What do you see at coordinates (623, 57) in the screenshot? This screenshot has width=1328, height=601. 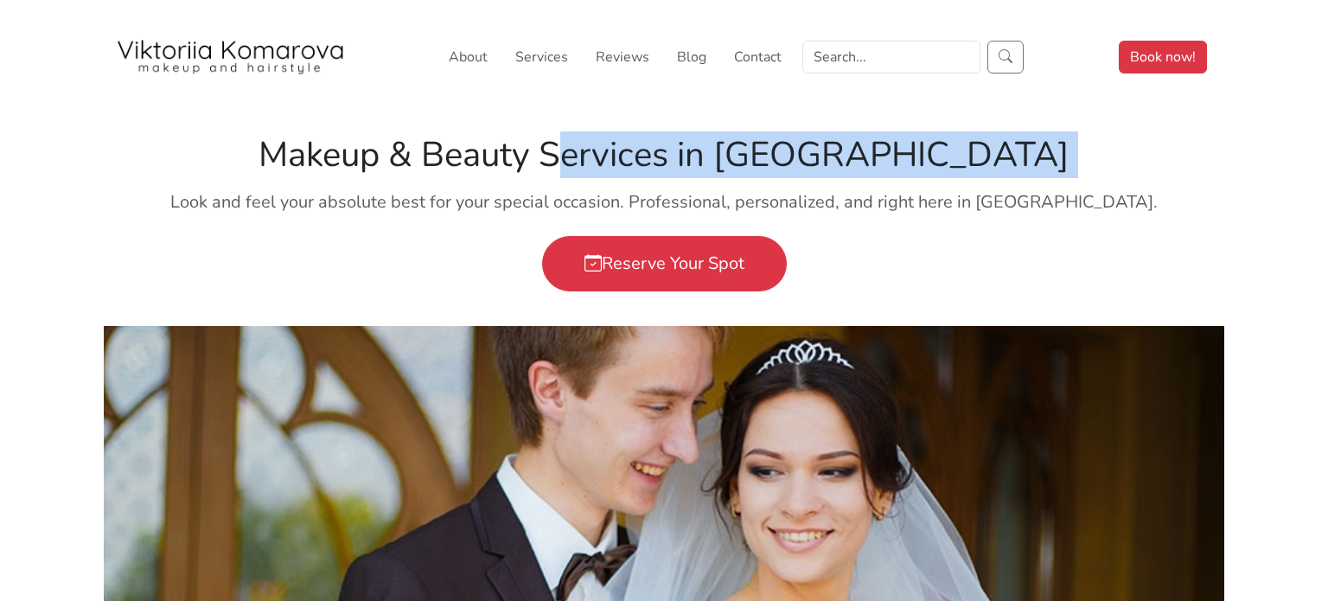 I see `a: Reviews` at bounding box center [623, 57].